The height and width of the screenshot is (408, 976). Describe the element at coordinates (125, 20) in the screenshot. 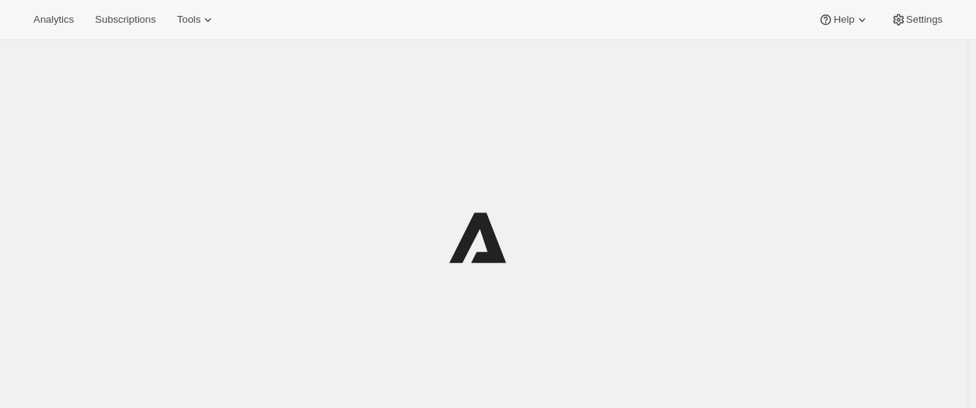

I see `button: Subscriptions` at that location.